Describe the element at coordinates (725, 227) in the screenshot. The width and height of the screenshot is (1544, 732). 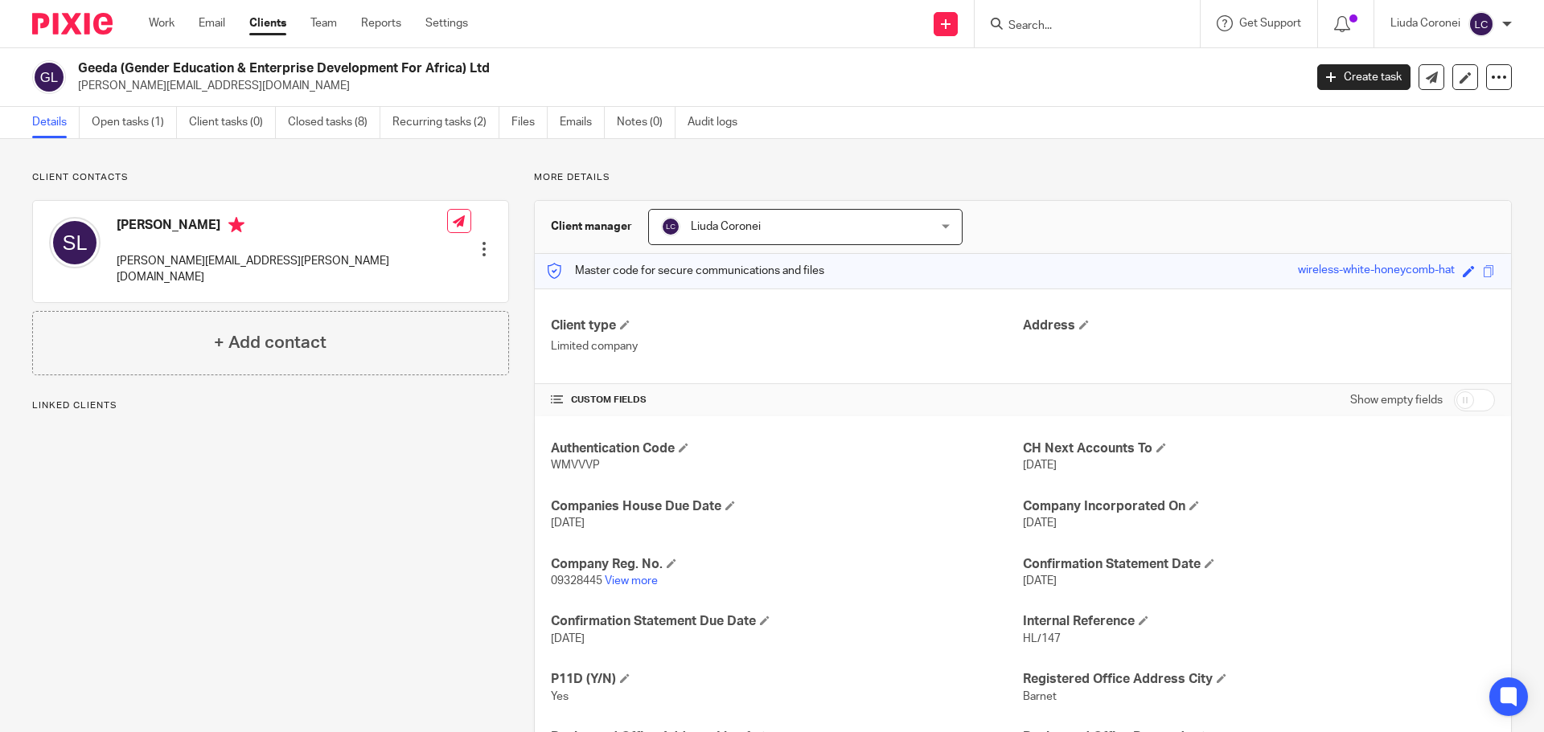
I see `span: Liuda Coronei` at that location.